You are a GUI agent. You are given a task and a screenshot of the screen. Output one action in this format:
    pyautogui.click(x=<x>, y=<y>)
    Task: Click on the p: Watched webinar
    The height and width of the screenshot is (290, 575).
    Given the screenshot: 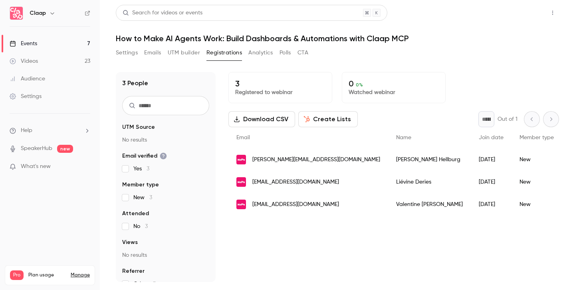 What is the action you would take?
    pyautogui.click(x=394, y=92)
    